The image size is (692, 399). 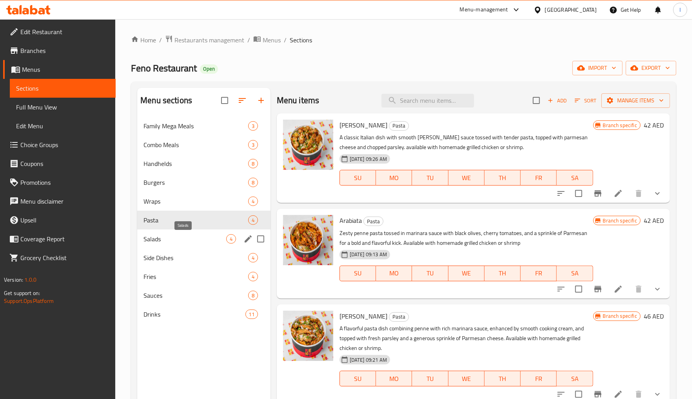 What do you see at coordinates (59, 32) in the screenshot?
I see `a: Edit Restaurant` at bounding box center [59, 32].